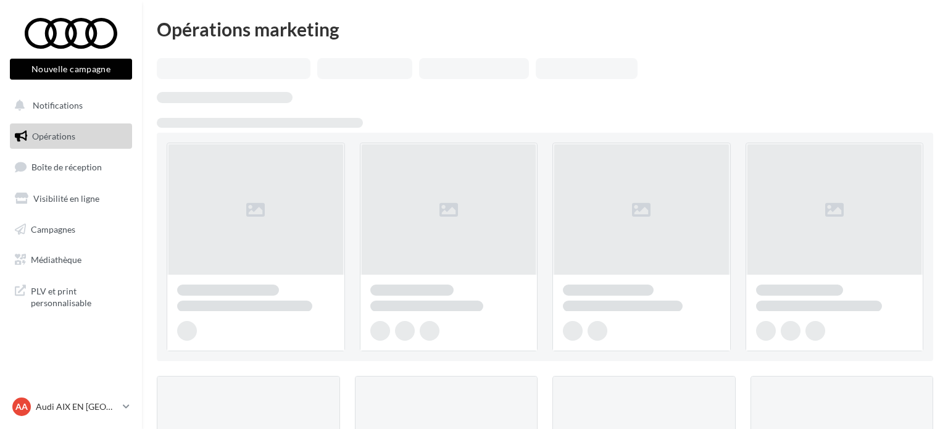  I want to click on span: Visibilité en ligne, so click(66, 198).